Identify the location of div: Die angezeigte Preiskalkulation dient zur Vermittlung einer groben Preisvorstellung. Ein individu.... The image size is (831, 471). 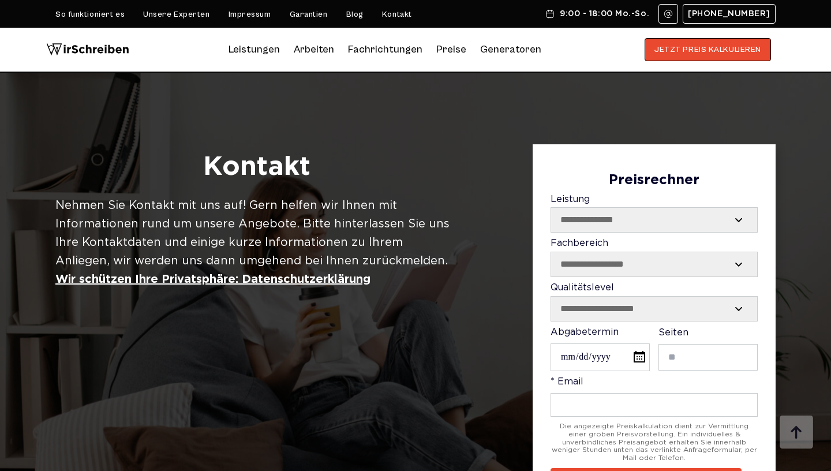
(654, 442).